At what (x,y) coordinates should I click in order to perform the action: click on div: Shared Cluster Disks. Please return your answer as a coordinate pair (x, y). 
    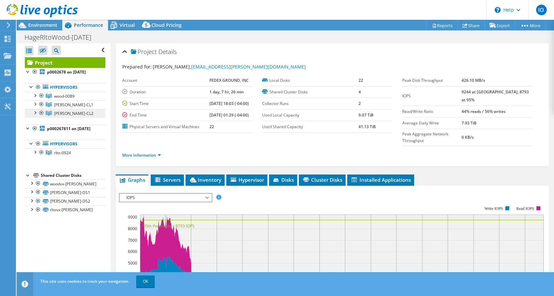
    Looking at the image, I should click on (73, 175).